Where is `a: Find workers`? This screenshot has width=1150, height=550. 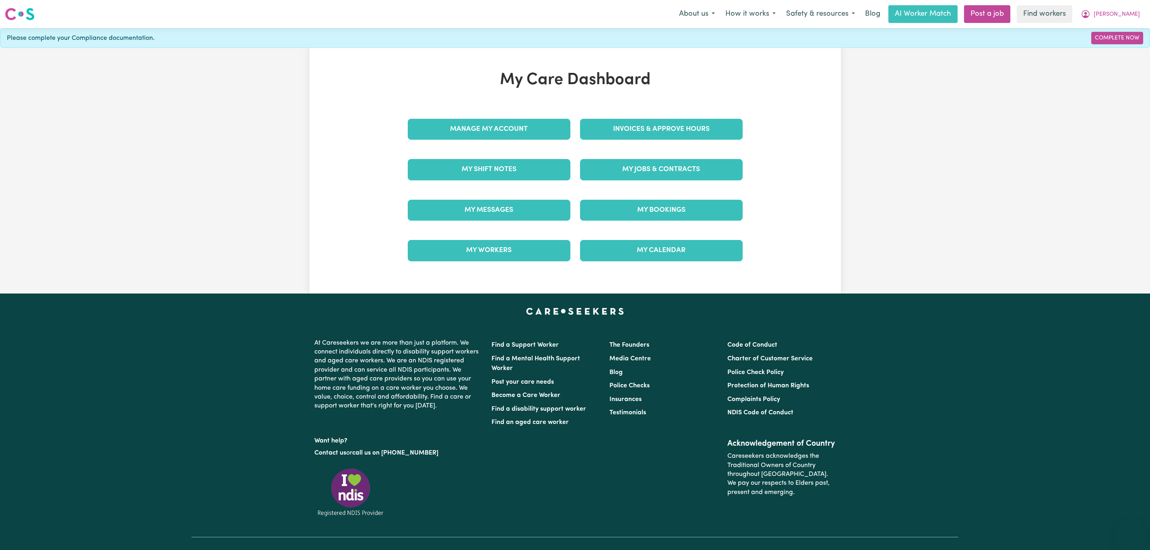
a: Find workers is located at coordinates (1045, 14).